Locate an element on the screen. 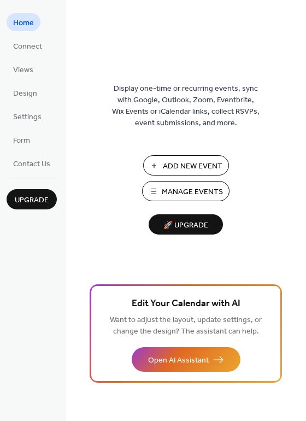  button: Open AI Assistant is located at coordinates (186, 359).